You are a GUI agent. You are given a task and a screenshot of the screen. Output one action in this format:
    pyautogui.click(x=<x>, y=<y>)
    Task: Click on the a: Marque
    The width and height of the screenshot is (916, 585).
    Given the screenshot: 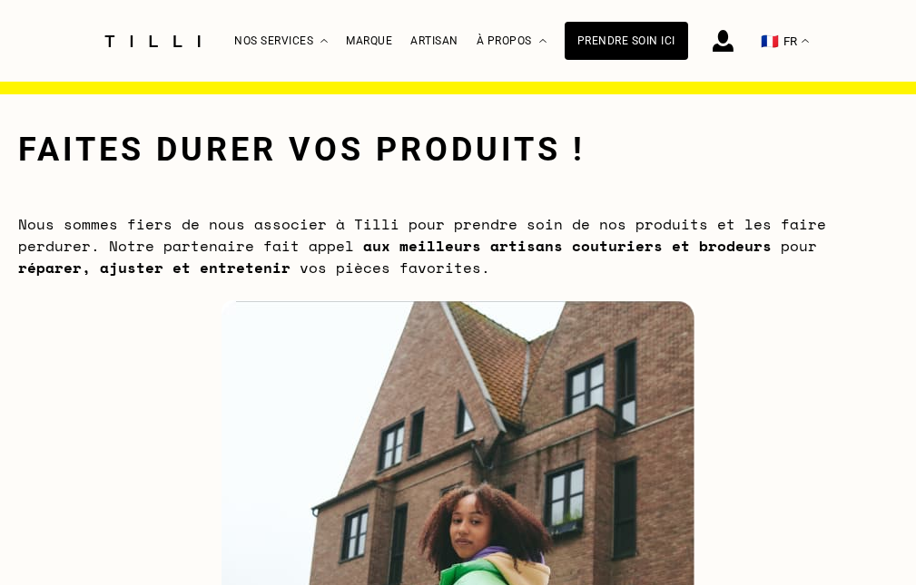 What is the action you would take?
    pyautogui.click(x=368, y=41)
    